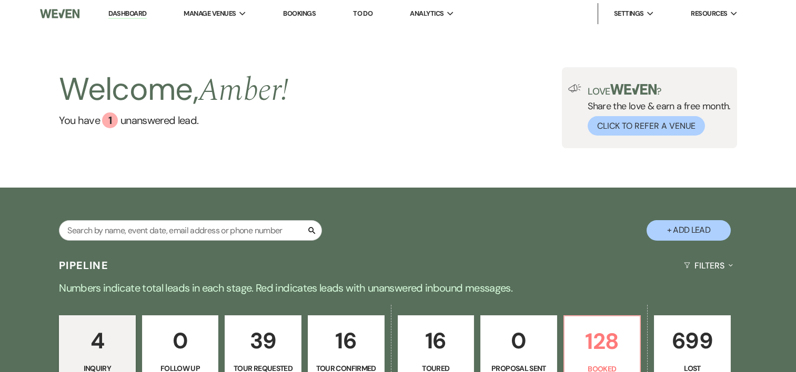 The image size is (796, 372). Describe the element at coordinates (656, 110) in the screenshot. I see `div: Share the love & earn a free month.` at that location.